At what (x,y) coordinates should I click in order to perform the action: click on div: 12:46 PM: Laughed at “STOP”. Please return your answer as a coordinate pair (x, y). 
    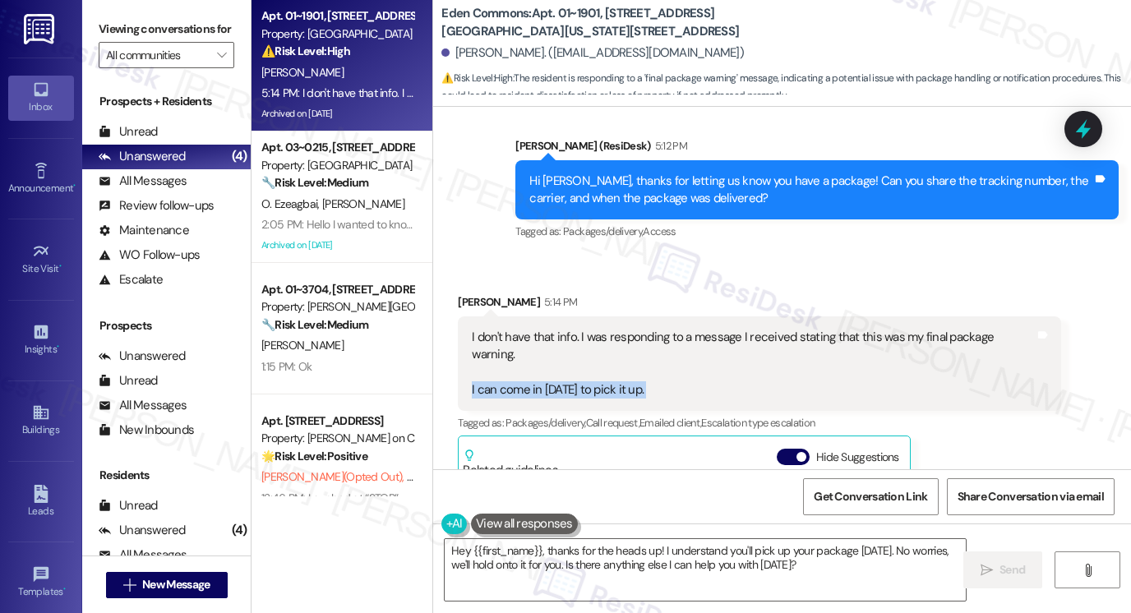
    Looking at the image, I should click on (330, 498).